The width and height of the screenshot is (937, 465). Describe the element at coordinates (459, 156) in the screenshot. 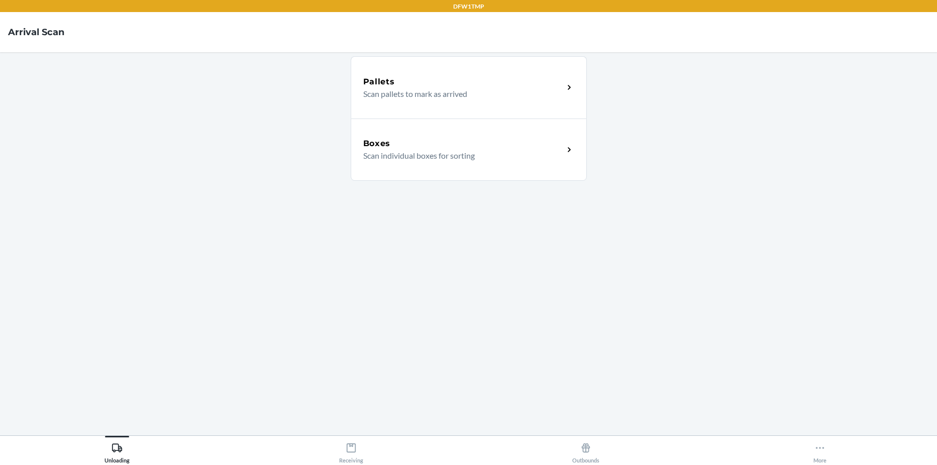

I see `p: Scan individual boxes for sorting` at that location.